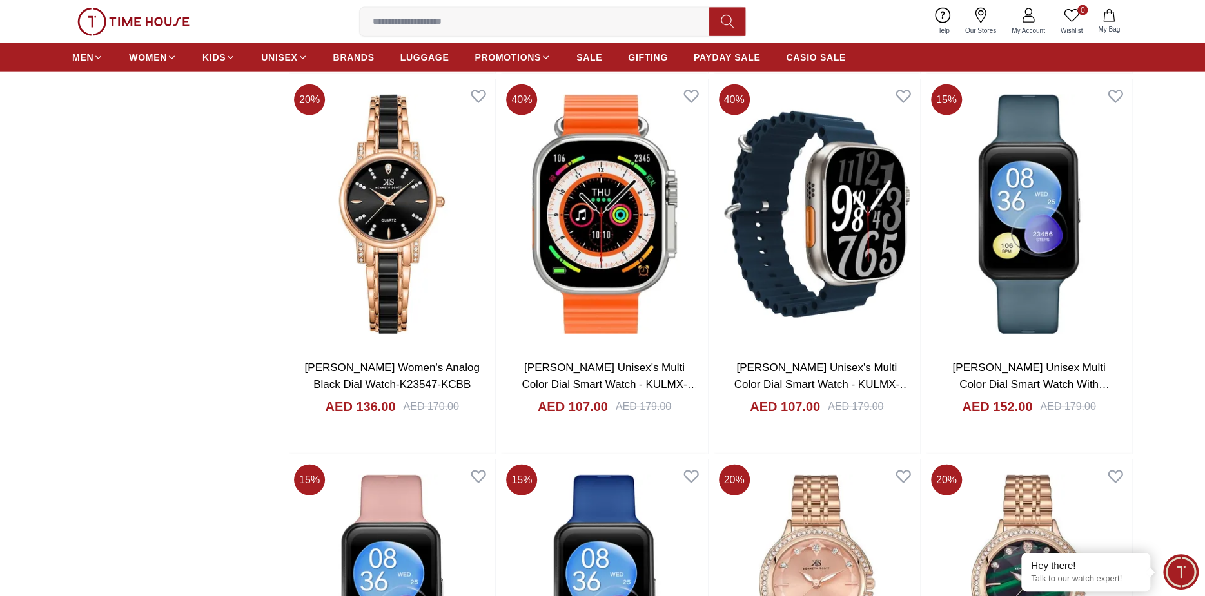  Describe the element at coordinates (513, 57) in the screenshot. I see `a: PROMOTIONS` at that location.